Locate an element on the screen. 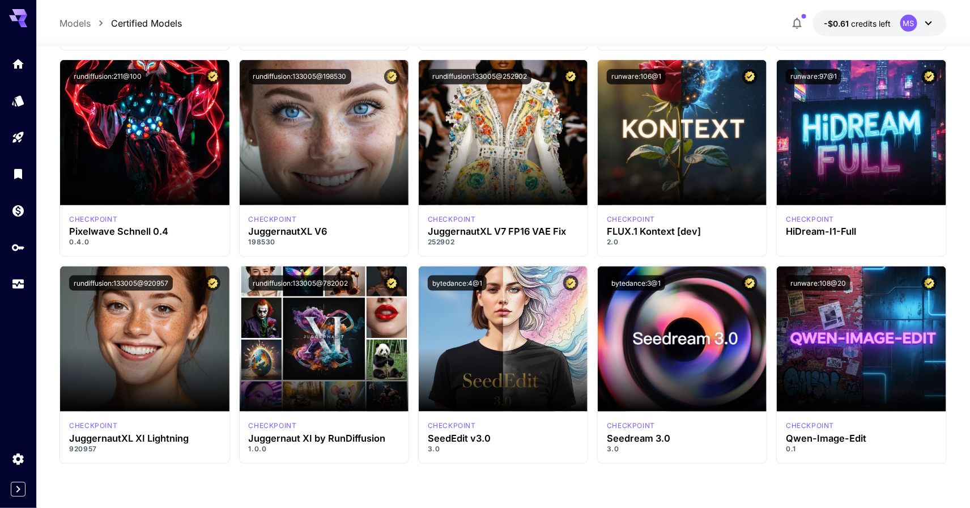  button: rundiffusion:133005@782002 is located at coordinates (301, 283).